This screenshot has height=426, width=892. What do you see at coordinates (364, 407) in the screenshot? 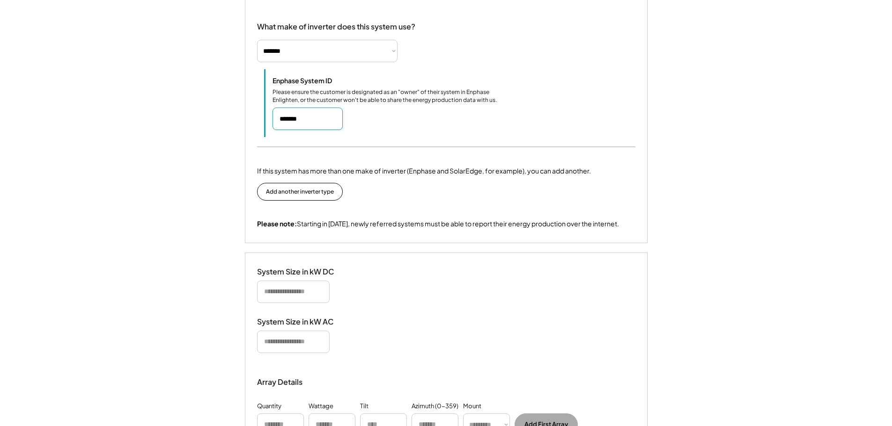
I see `div: Tilt` at bounding box center [364, 407].